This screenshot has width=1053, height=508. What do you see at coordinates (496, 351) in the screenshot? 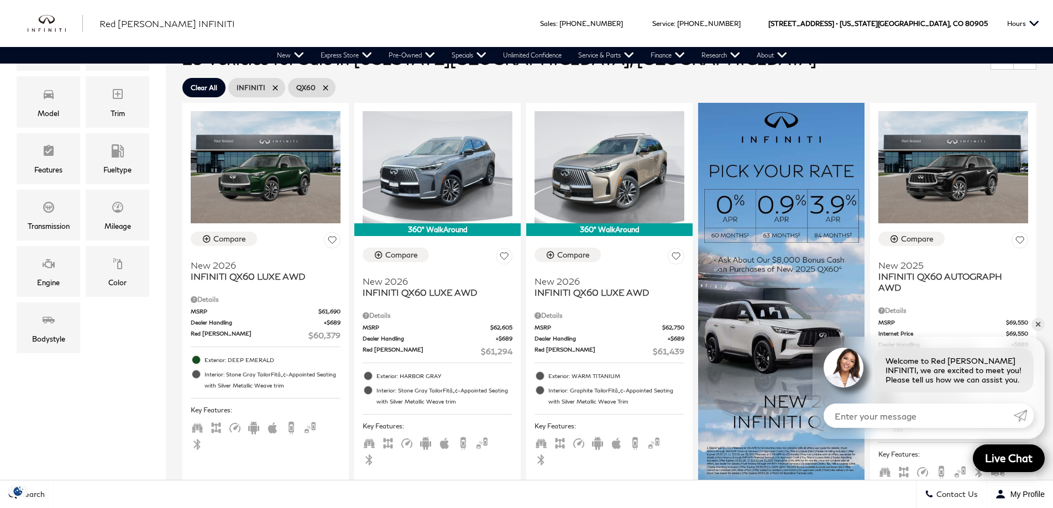
I see `span: $61,294` at bounding box center [496, 351].